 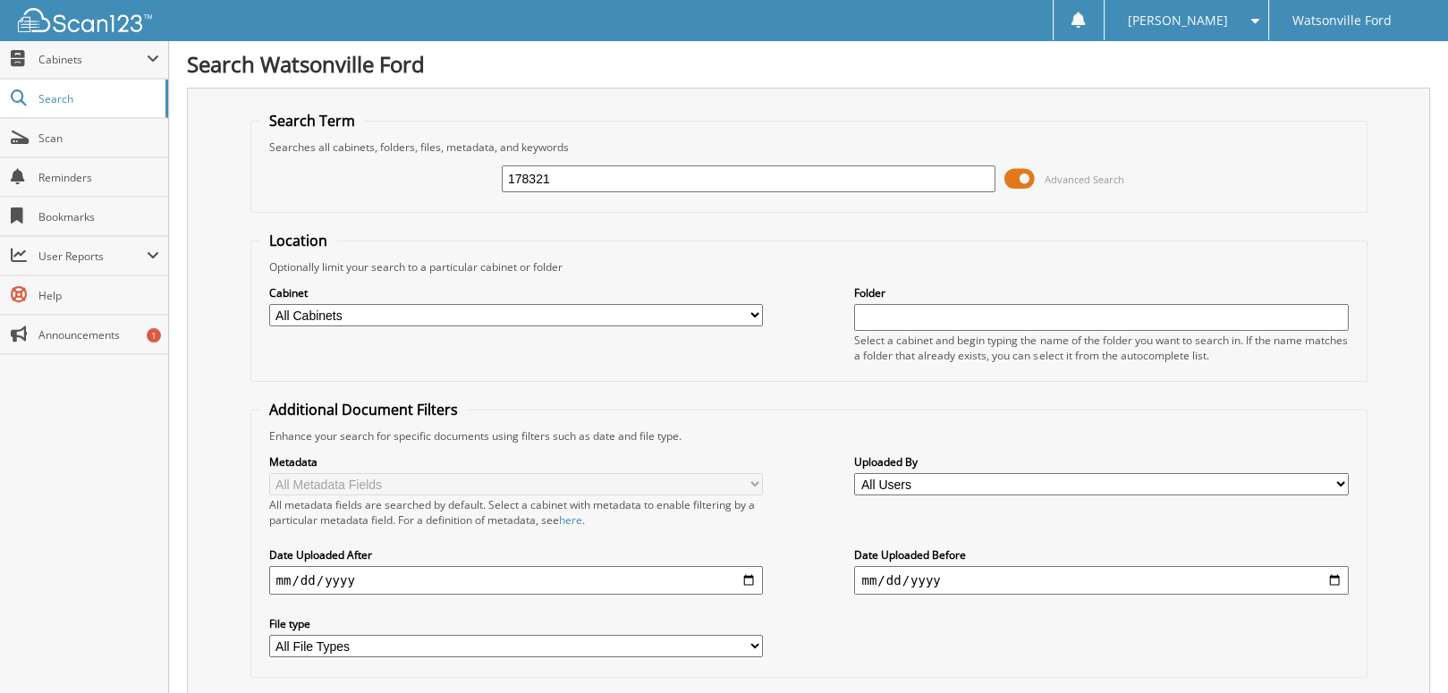 What do you see at coordinates (1101, 348) in the screenshot?
I see `div: Select a cabinet and begin typing the name of the folder you want to search in. If the name match...` at bounding box center [1101, 348].